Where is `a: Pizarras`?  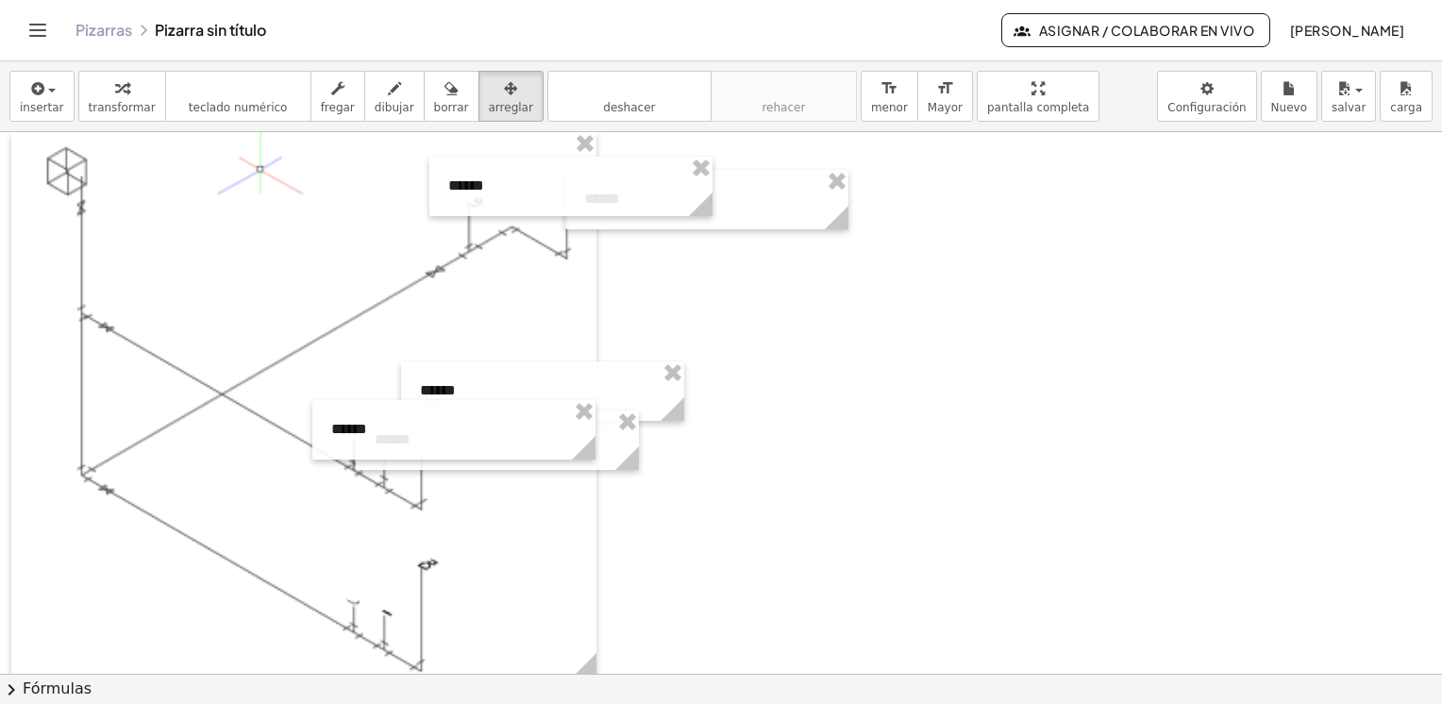
a: Pizarras is located at coordinates (104, 30).